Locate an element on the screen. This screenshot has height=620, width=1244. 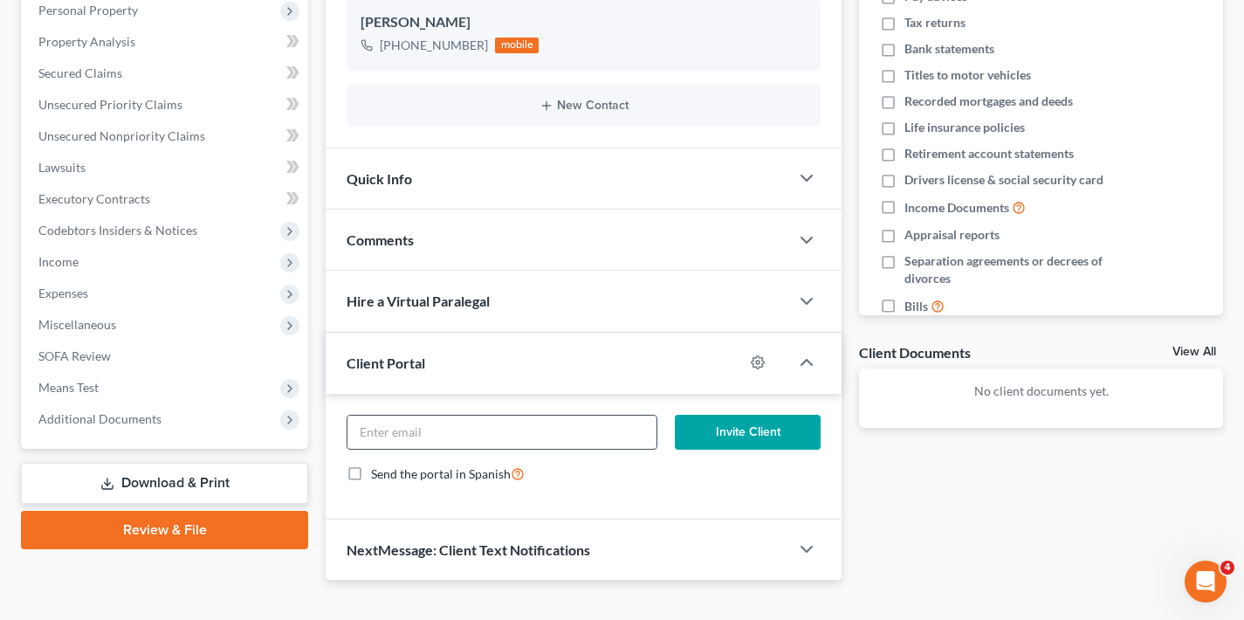
a: Review & File is located at coordinates (164, 530).